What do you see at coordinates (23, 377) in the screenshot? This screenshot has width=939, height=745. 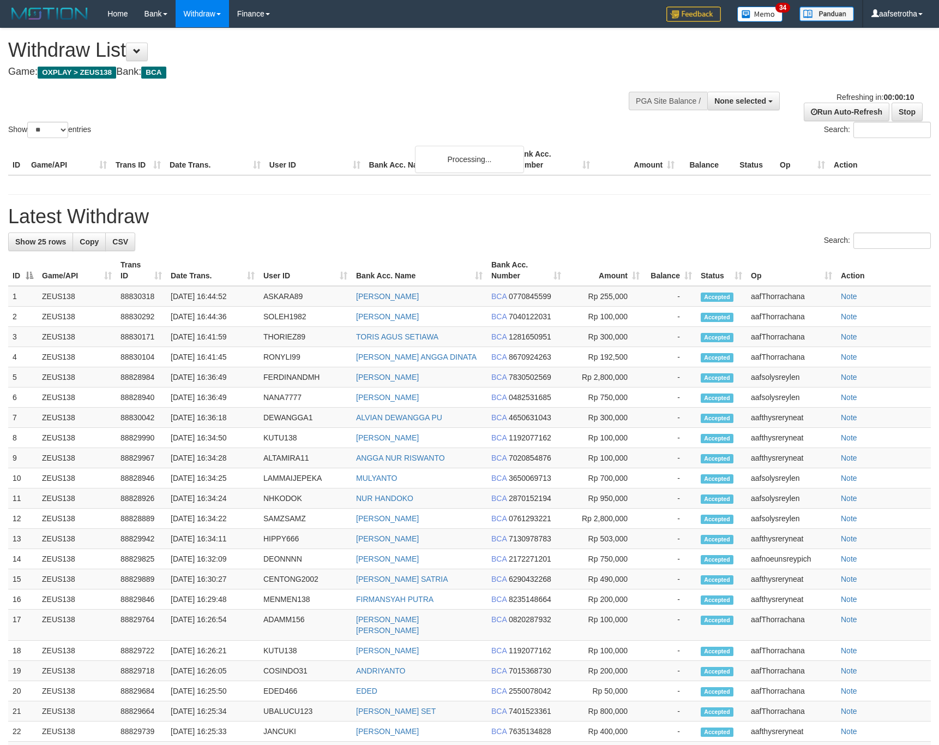 I see `td: 5` at bounding box center [23, 377].